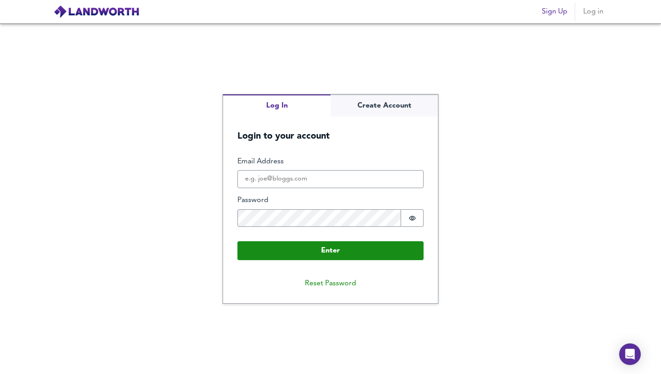 The image size is (661, 374). Describe the element at coordinates (412, 218) in the screenshot. I see `button: Show password` at that location.